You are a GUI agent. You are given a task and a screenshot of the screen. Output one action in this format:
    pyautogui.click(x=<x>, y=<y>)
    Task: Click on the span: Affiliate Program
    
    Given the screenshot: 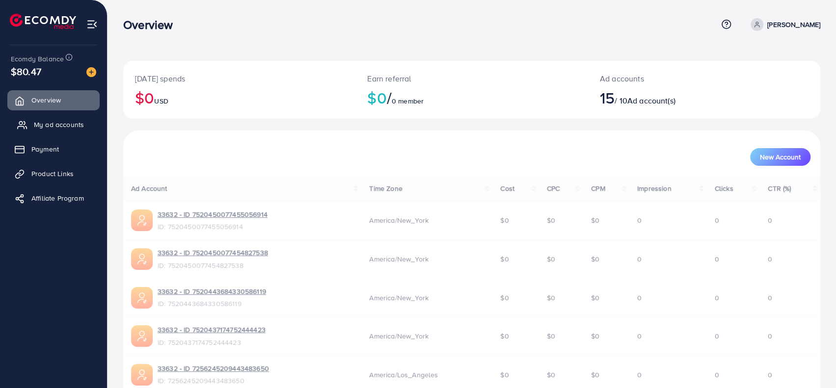 What is the action you would take?
    pyautogui.click(x=57, y=198)
    